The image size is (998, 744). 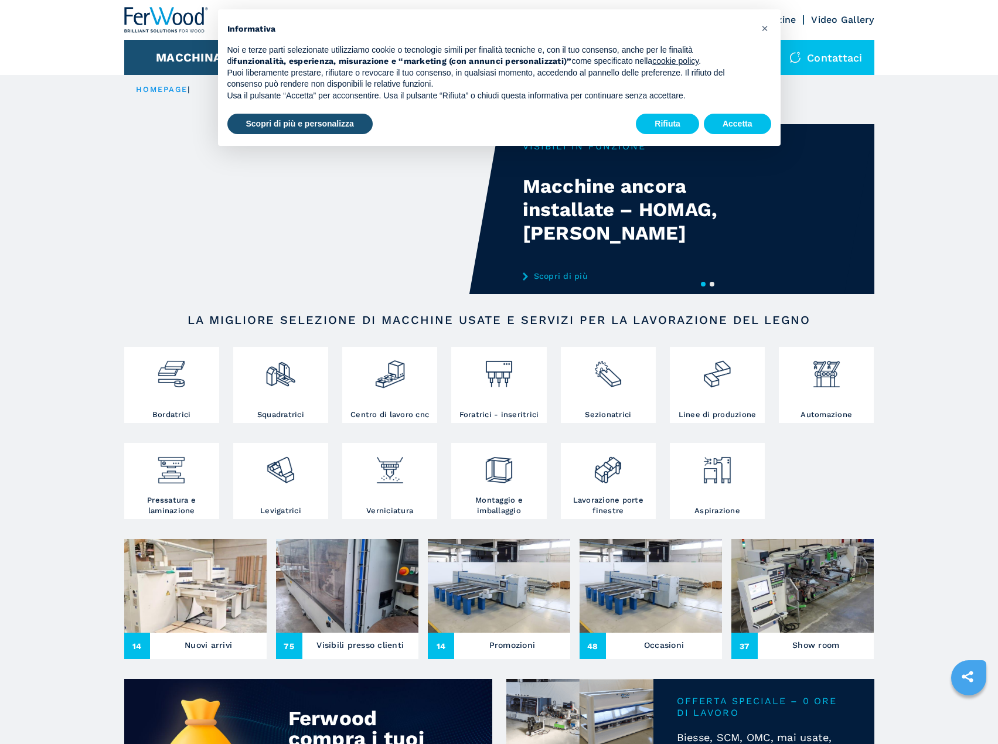 I want to click on a: Squadratrici, so click(x=281, y=385).